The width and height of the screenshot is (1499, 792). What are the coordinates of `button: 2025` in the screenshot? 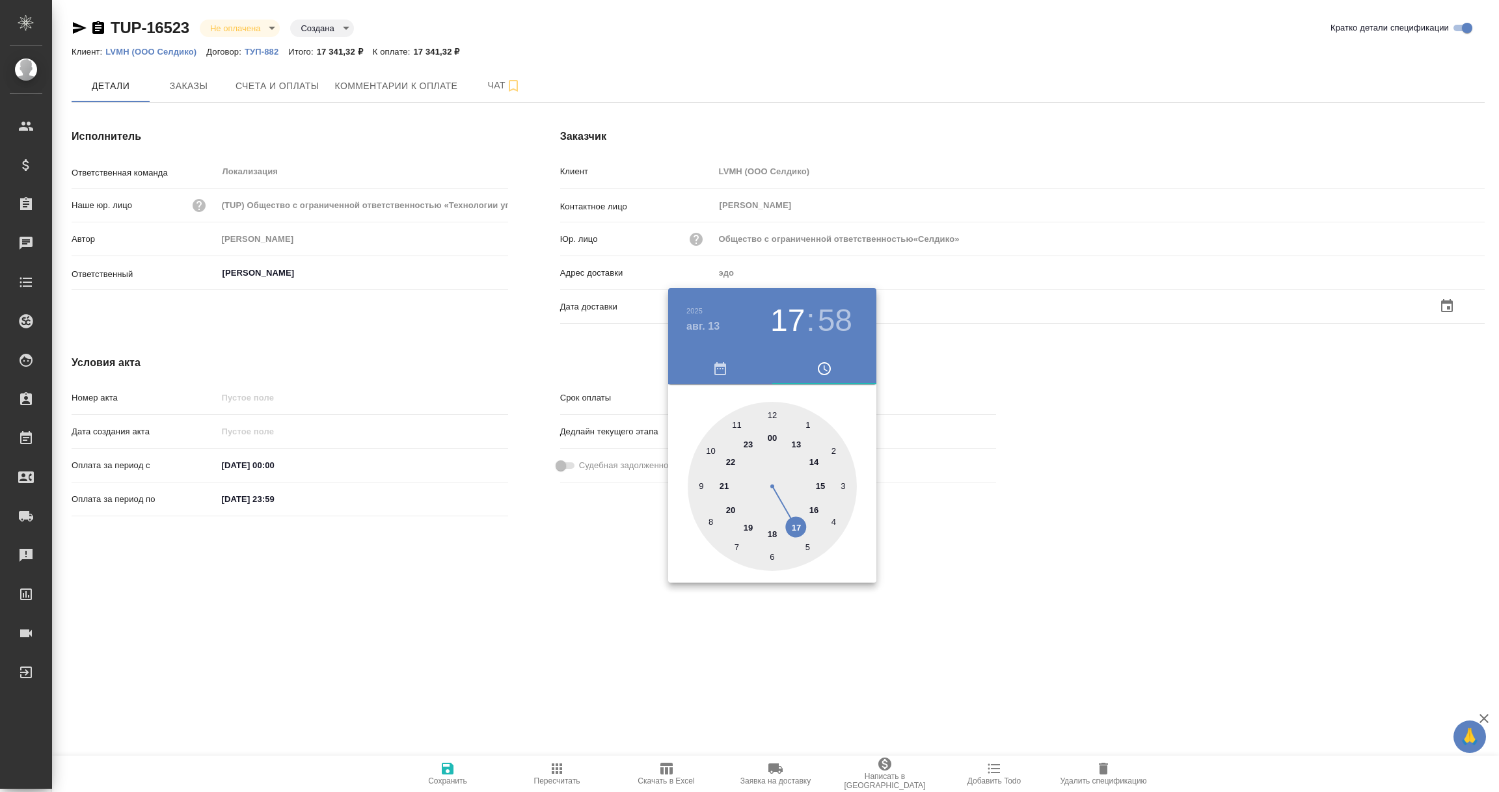 It's located at (694, 311).